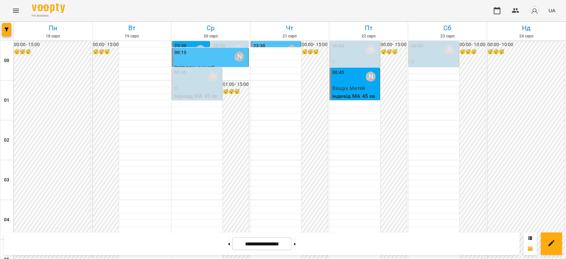 This screenshot has width=566, height=259. Describe the element at coordinates (535, 11) in the screenshot. I see `img: avatar_s.png` at that location.